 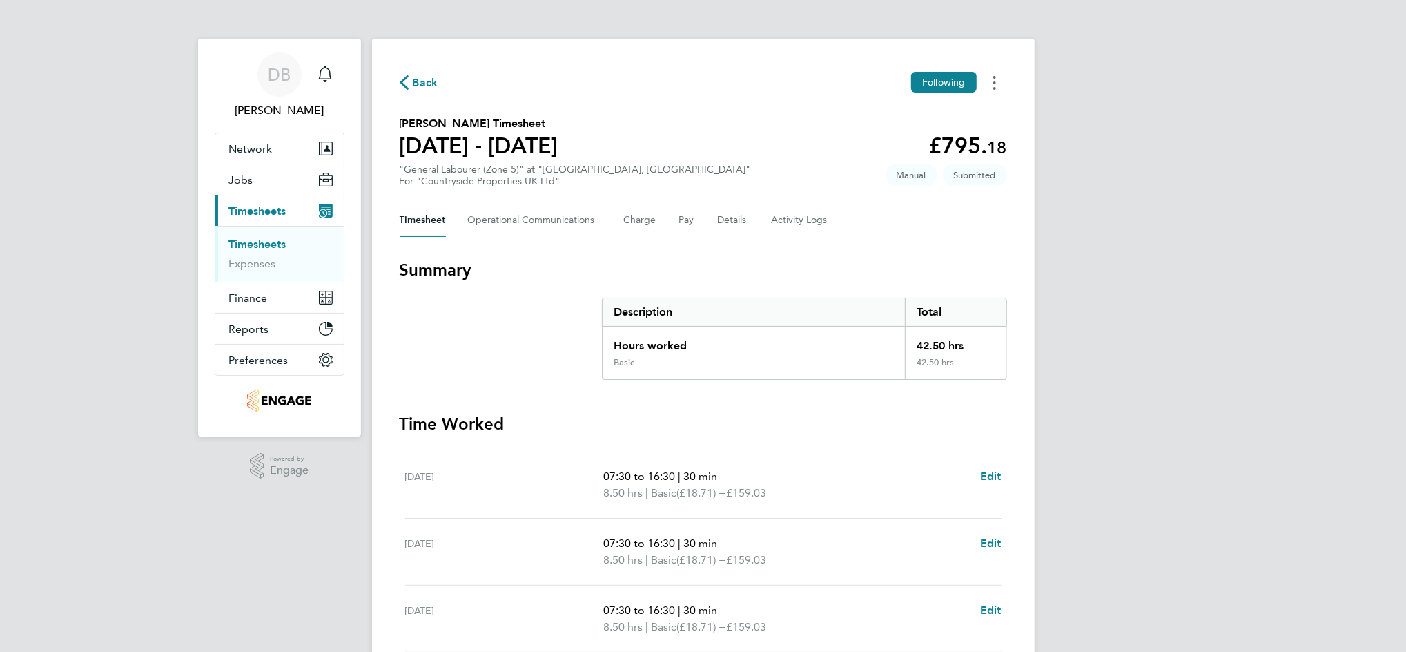 What do you see at coordinates (251, 148) in the screenshot?
I see `span: Network` at bounding box center [251, 148].